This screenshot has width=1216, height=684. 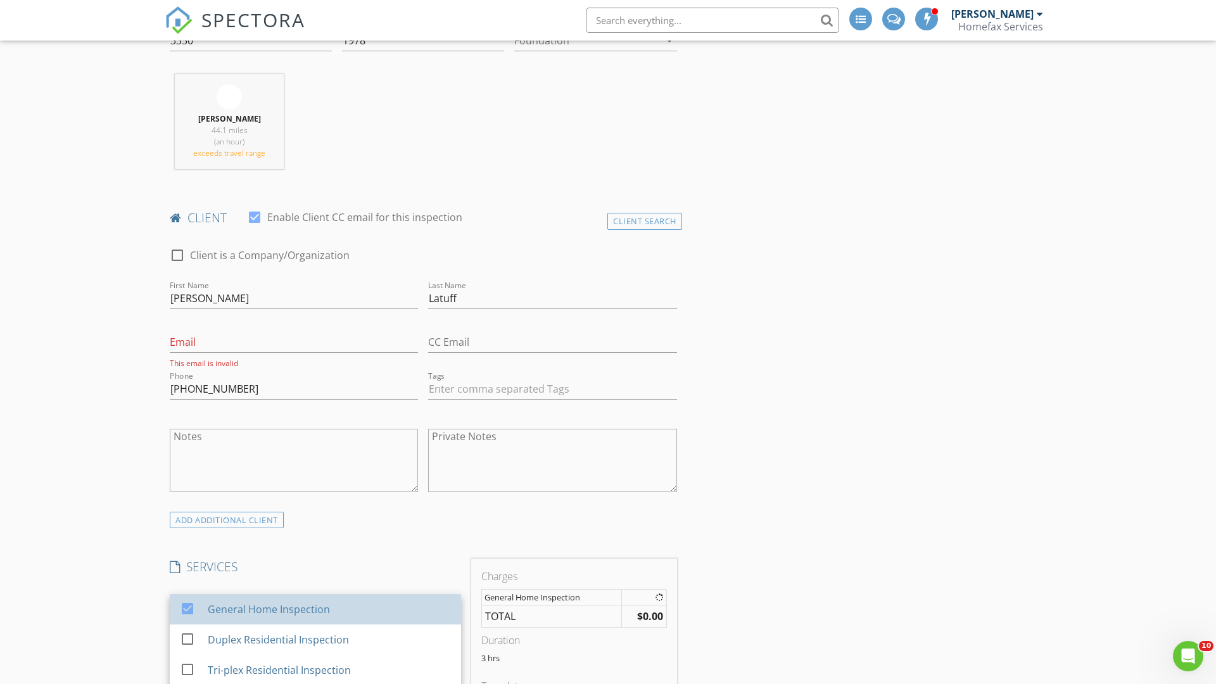 What do you see at coordinates (179, 20) in the screenshot?
I see `img: The Best Home Inspection Software - Spectora` at bounding box center [179, 20].